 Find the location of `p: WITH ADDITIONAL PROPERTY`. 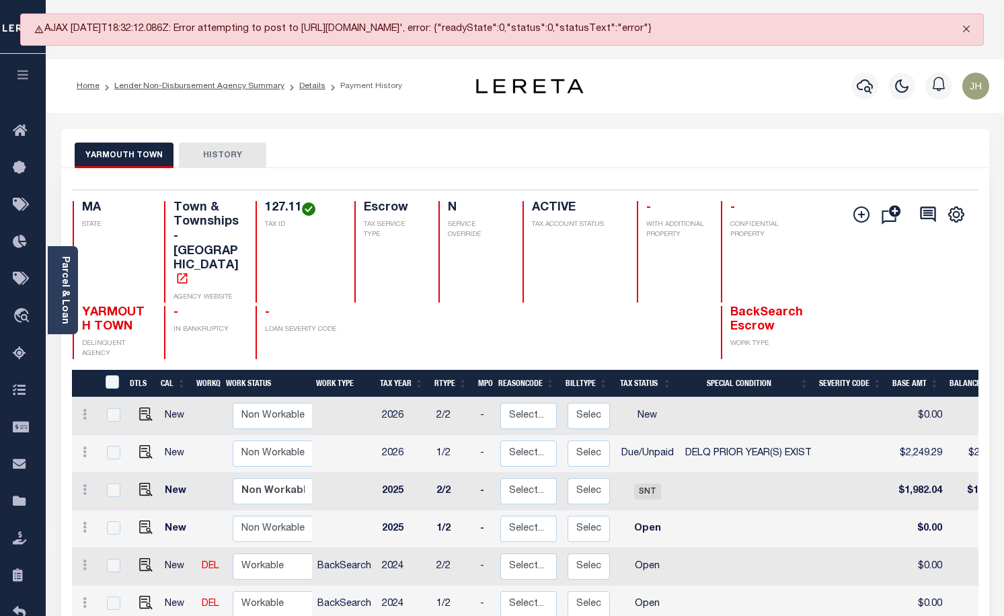

p: WITH ADDITIONAL PROPERTY is located at coordinates (675, 230).